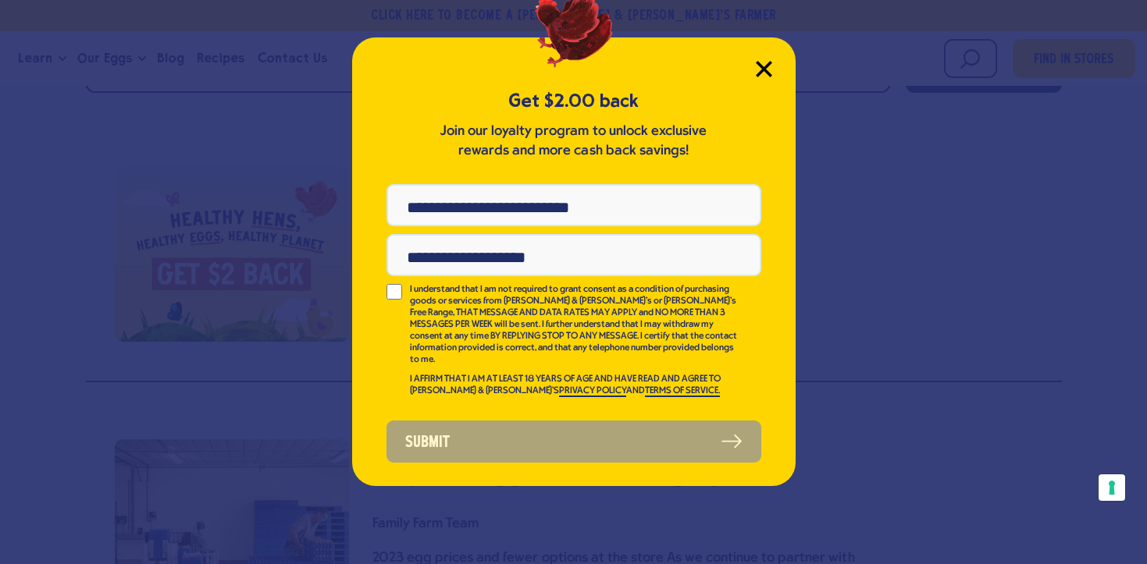  What do you see at coordinates (394, 292) in the screenshot?
I see `input: I understand that I am not required to grant consent as a condition of purchasing goods or servic...` at bounding box center [394, 292].